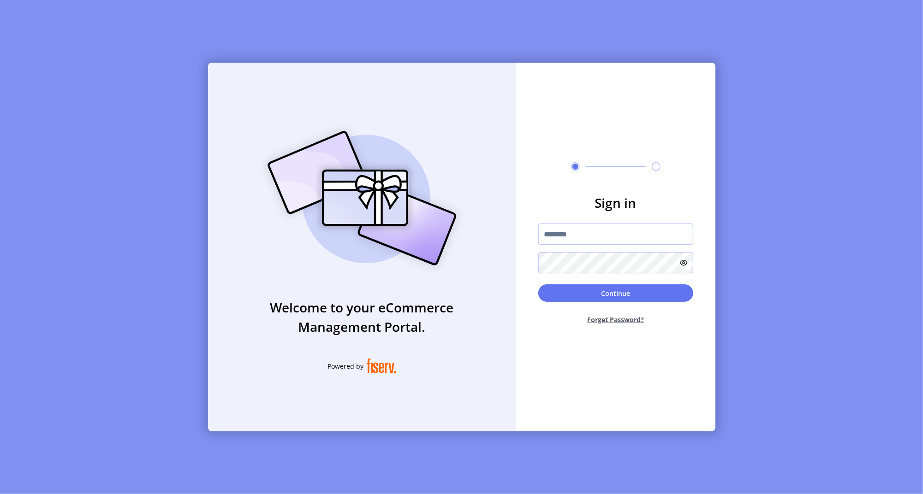 The width and height of the screenshot is (923, 494). What do you see at coordinates (616, 203) in the screenshot?
I see `h3: Sign in` at bounding box center [616, 203].